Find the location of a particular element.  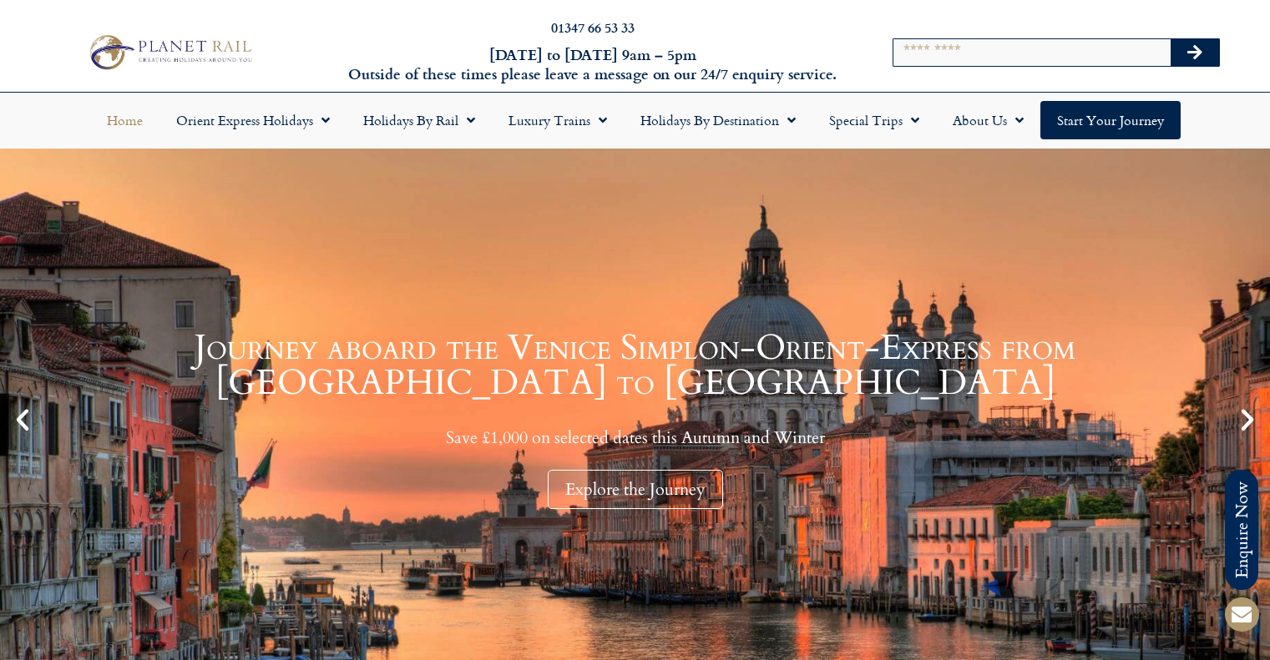

div: Previous slide is located at coordinates (23, 420).